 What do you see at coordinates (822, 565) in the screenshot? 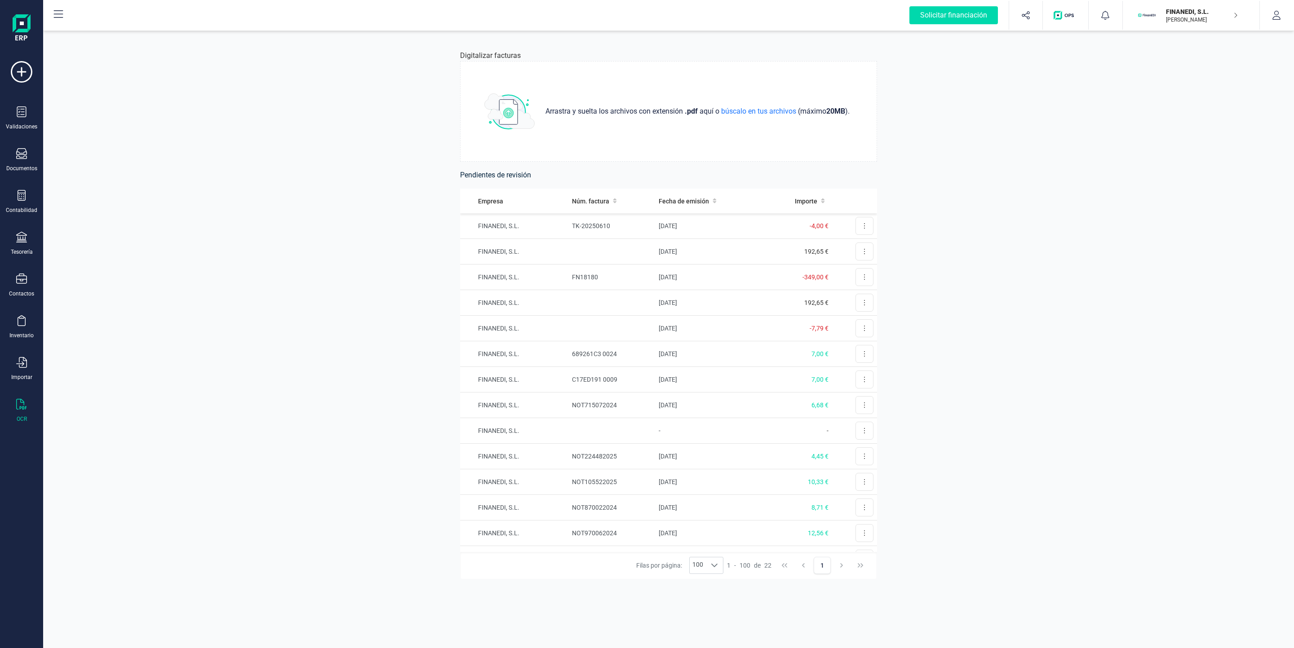
I see `button: Page 1` at bounding box center [822, 565].